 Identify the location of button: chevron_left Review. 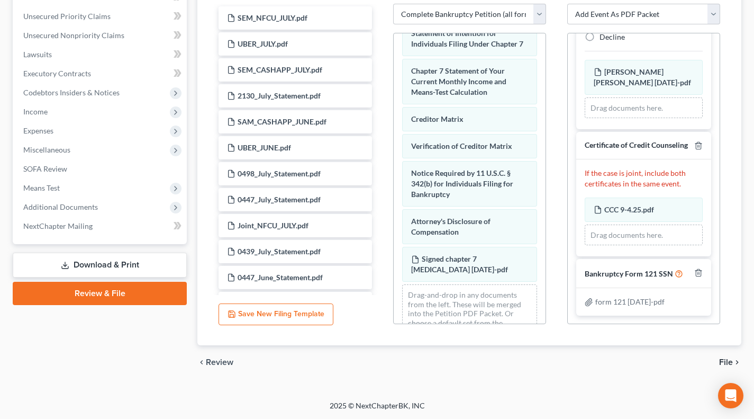
(221, 362).